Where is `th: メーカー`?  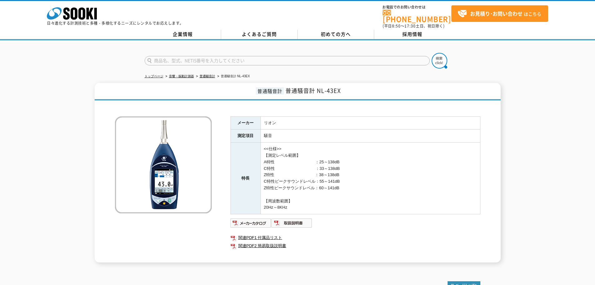
th: メーカー is located at coordinates (246, 123).